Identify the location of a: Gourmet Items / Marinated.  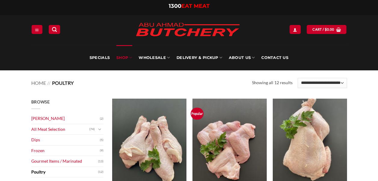
(65, 161).